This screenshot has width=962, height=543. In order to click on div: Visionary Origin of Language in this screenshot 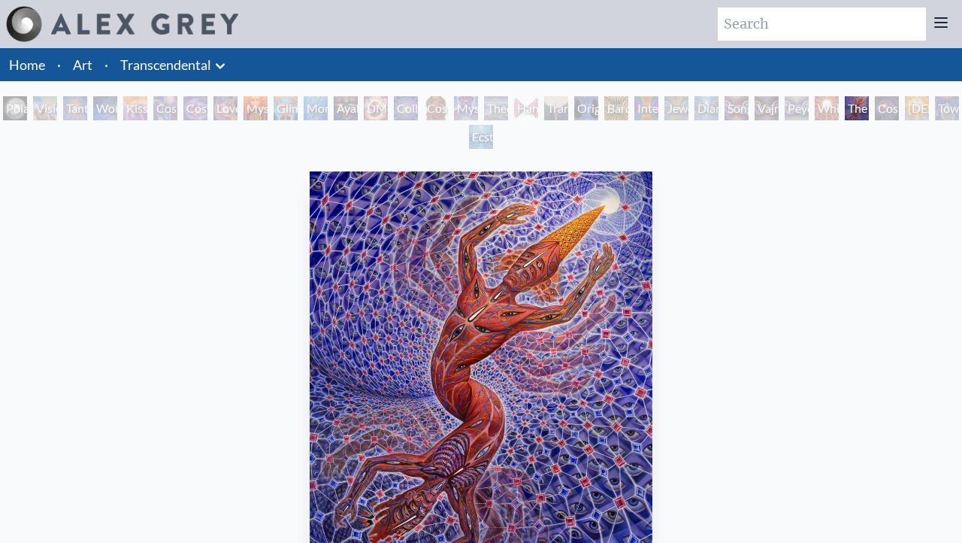, I will do `click(45, 108)`.